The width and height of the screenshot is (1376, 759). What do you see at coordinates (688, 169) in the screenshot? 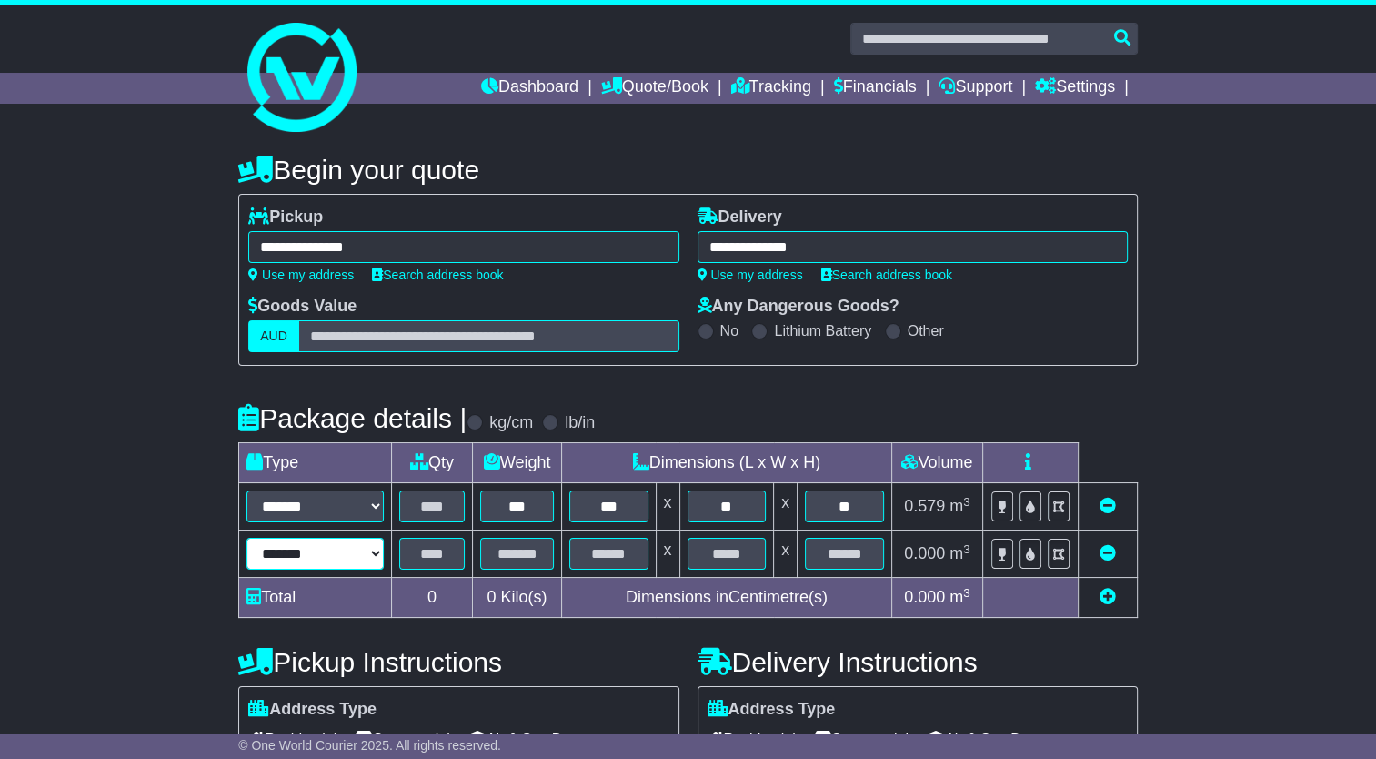
I see `h4: Begin your quote` at bounding box center [688, 169].